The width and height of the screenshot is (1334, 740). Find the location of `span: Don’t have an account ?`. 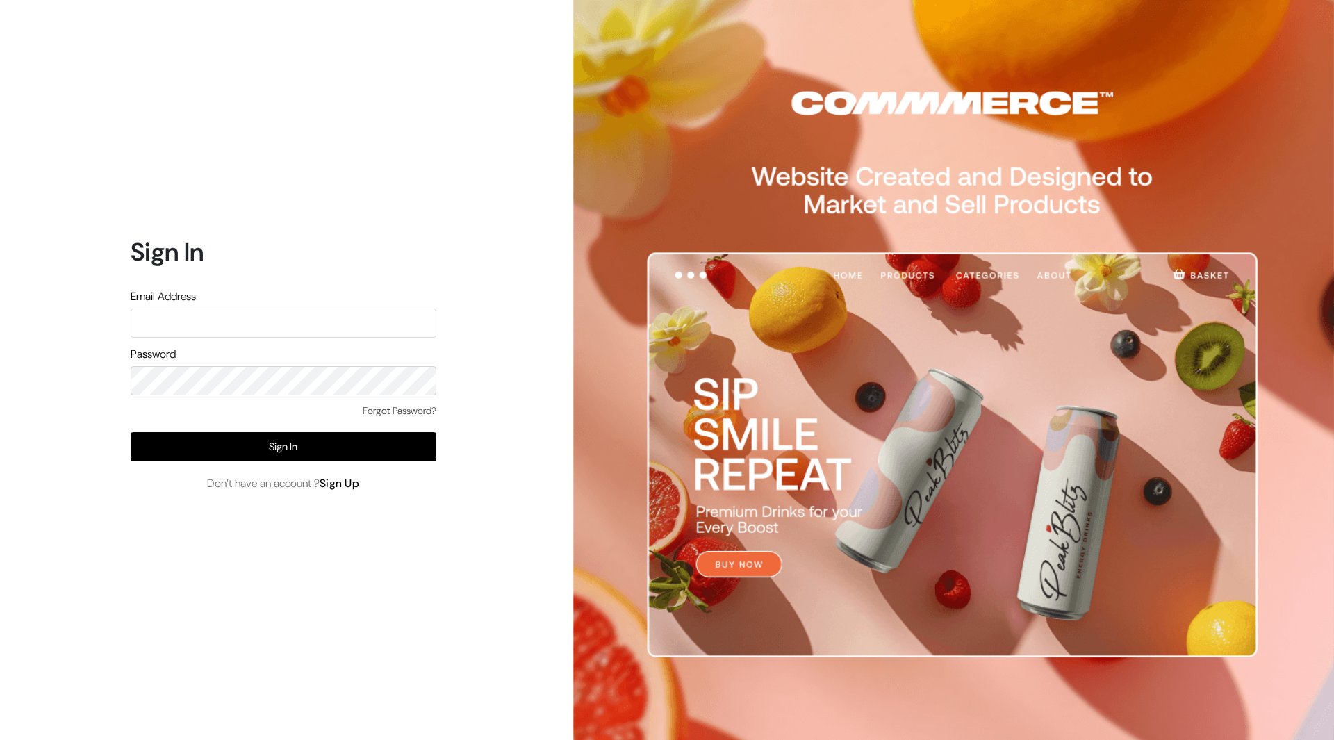

span: Don’t have an account ? is located at coordinates (284, 484).